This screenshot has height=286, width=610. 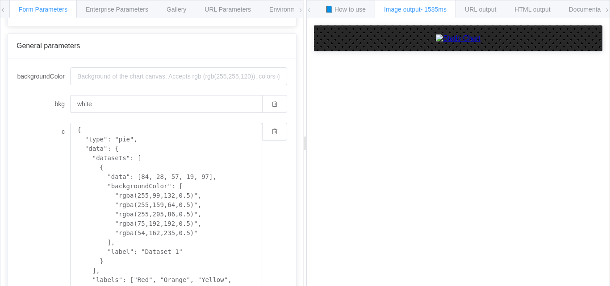 I want to click on img: Static Chart, so click(x=458, y=38).